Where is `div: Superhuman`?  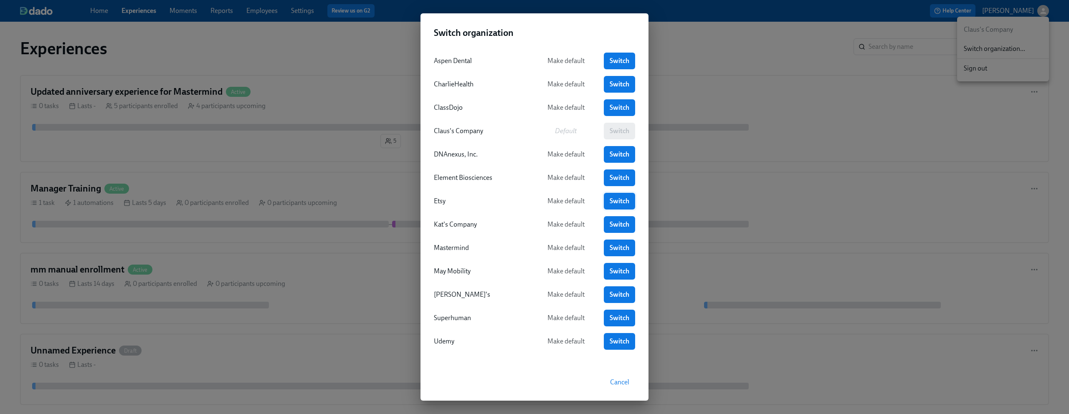 div: Superhuman is located at coordinates (481, 318).